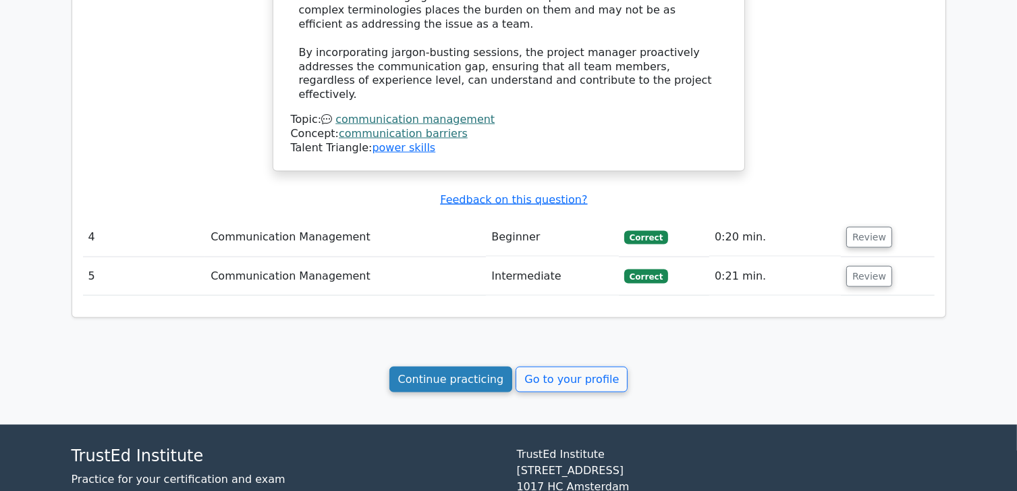 Image resolution: width=1017 pixels, height=491 pixels. I want to click on u: Feedback on this question?, so click(514, 199).